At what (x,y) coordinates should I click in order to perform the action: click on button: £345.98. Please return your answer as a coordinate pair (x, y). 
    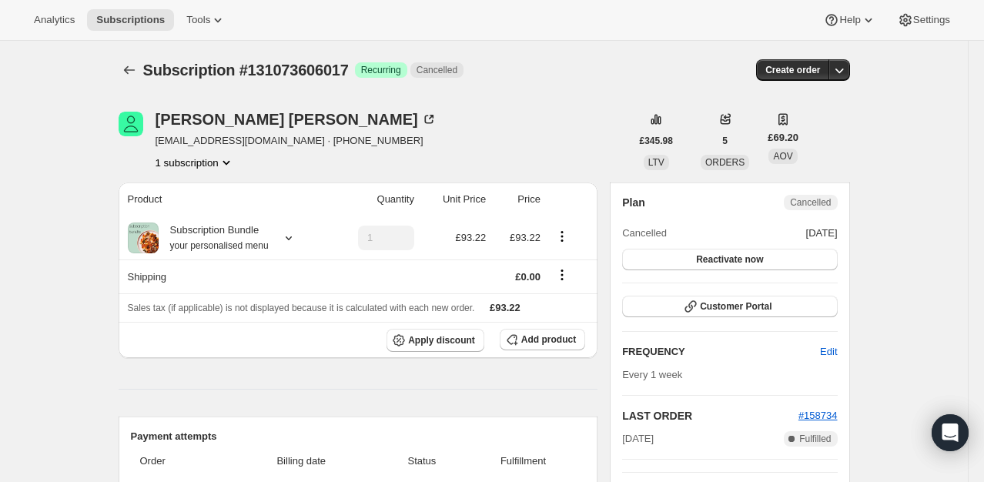
    Looking at the image, I should click on (656, 141).